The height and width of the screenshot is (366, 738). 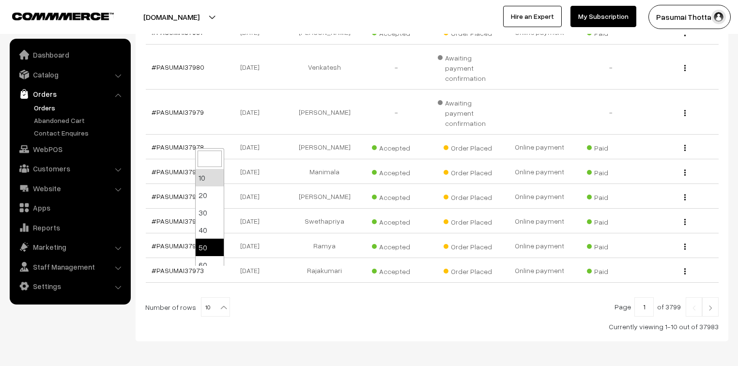 What do you see at coordinates (325, 67) in the screenshot?
I see `td: Venkatesh` at bounding box center [325, 67].